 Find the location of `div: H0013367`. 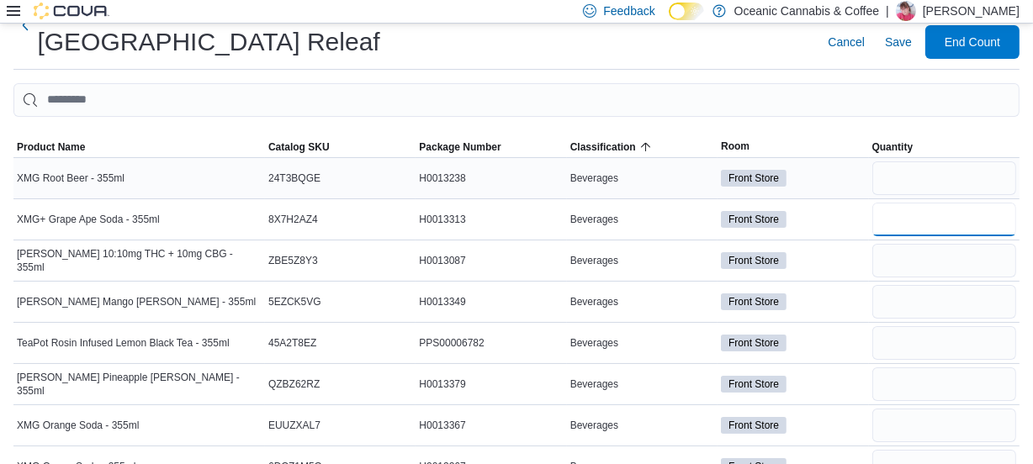

div: H0013367 is located at coordinates (490, 426).